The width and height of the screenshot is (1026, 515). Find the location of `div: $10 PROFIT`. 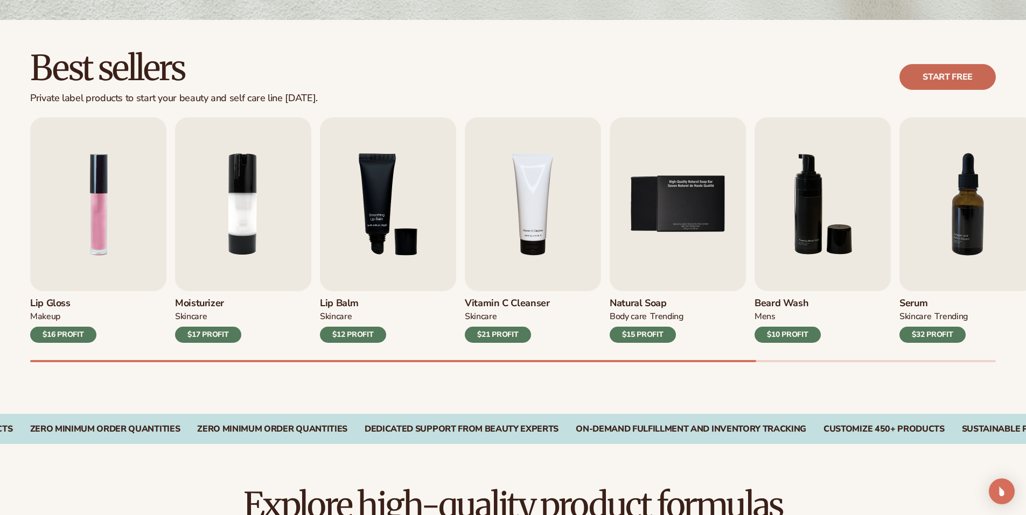

div: $10 PROFIT is located at coordinates (787, 335).